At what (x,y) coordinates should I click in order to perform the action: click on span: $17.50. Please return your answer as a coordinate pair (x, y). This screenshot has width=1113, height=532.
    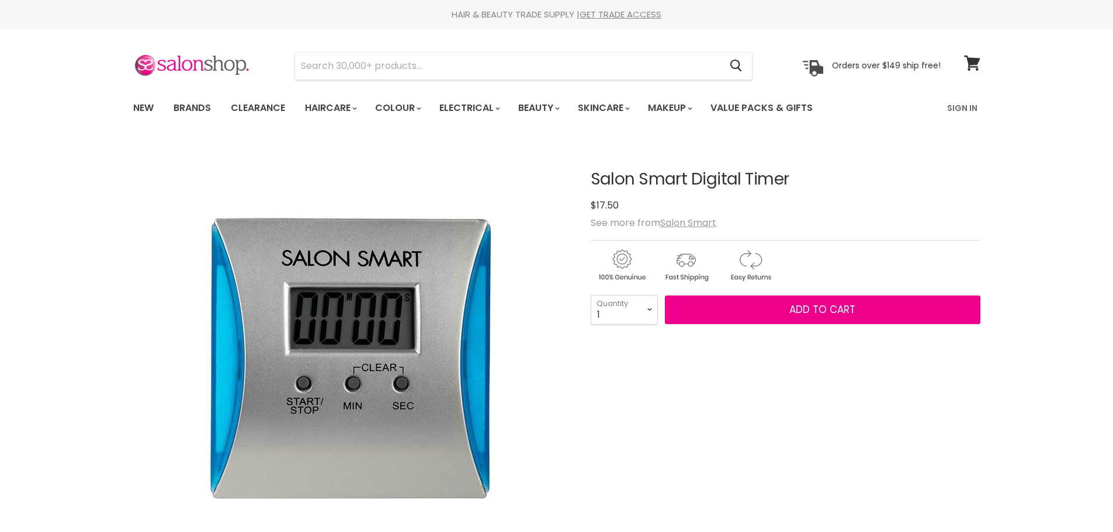
    Looking at the image, I should click on (605, 205).